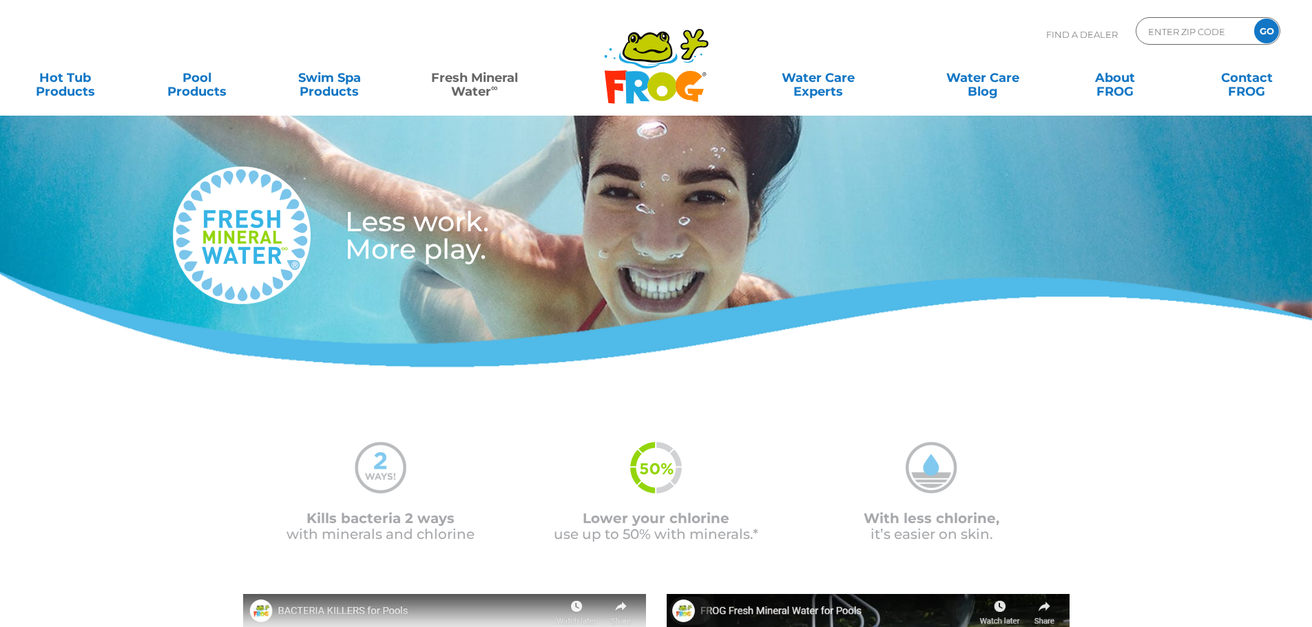 The height and width of the screenshot is (627, 1312). I want to click on img: mineral-water-less-chlorine, so click(931, 468).